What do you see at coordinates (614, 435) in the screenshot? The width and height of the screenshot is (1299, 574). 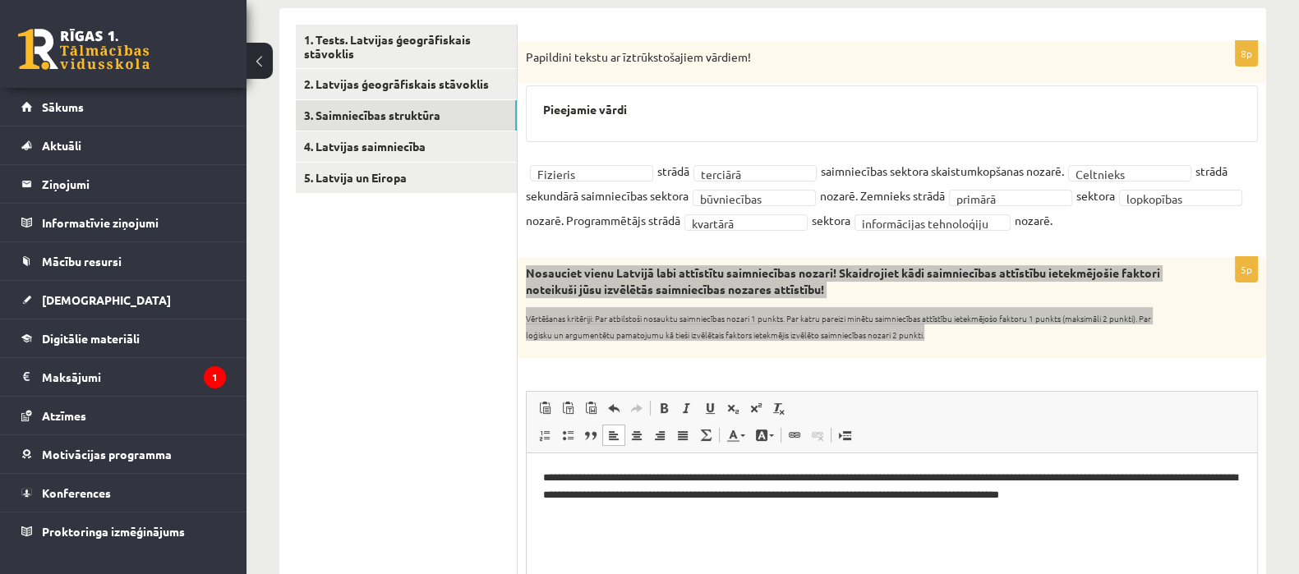 I see `a: Align Left` at bounding box center [614, 435].